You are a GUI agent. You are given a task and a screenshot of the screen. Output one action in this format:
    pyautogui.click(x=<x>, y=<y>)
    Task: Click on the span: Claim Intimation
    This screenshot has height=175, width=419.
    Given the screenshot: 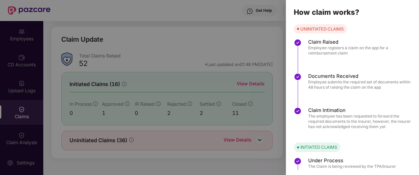 What is the action you would take?
    pyautogui.click(x=361, y=110)
    